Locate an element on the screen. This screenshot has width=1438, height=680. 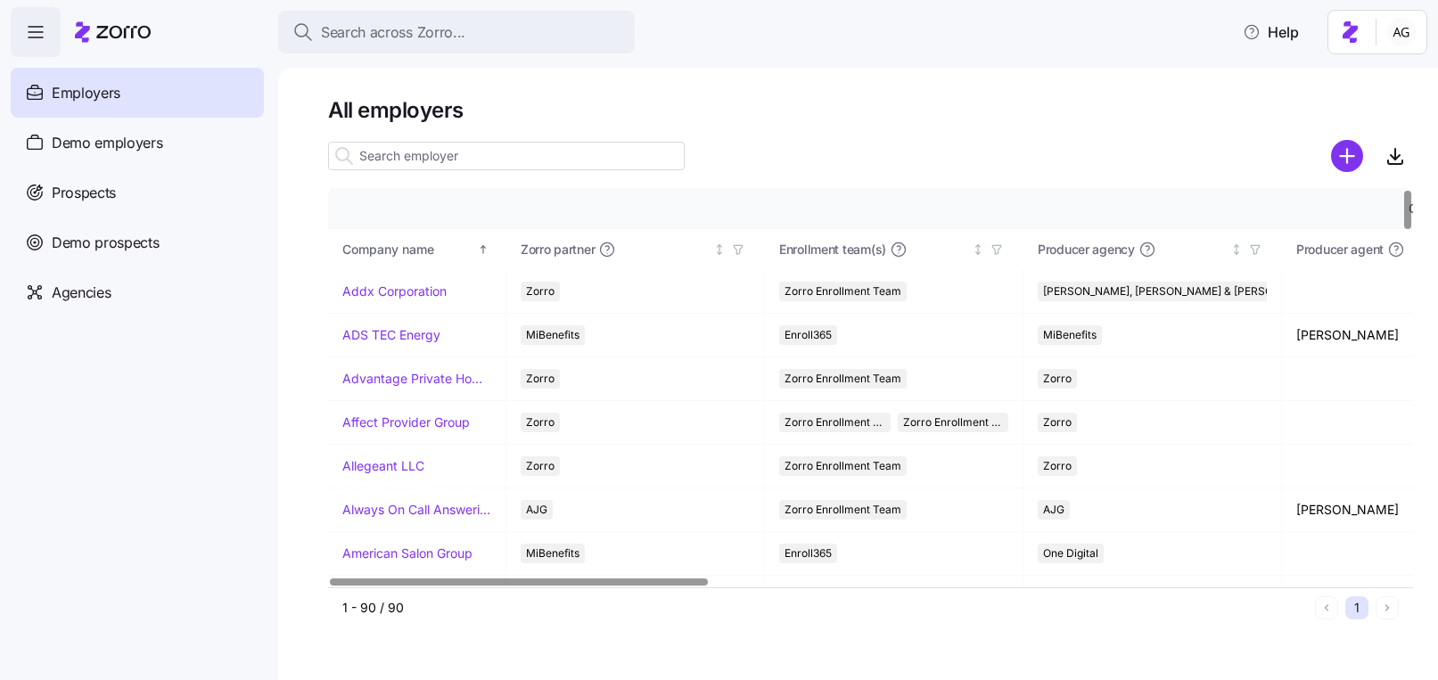
th: Producer agencyNot sorted is located at coordinates (1153, 250).